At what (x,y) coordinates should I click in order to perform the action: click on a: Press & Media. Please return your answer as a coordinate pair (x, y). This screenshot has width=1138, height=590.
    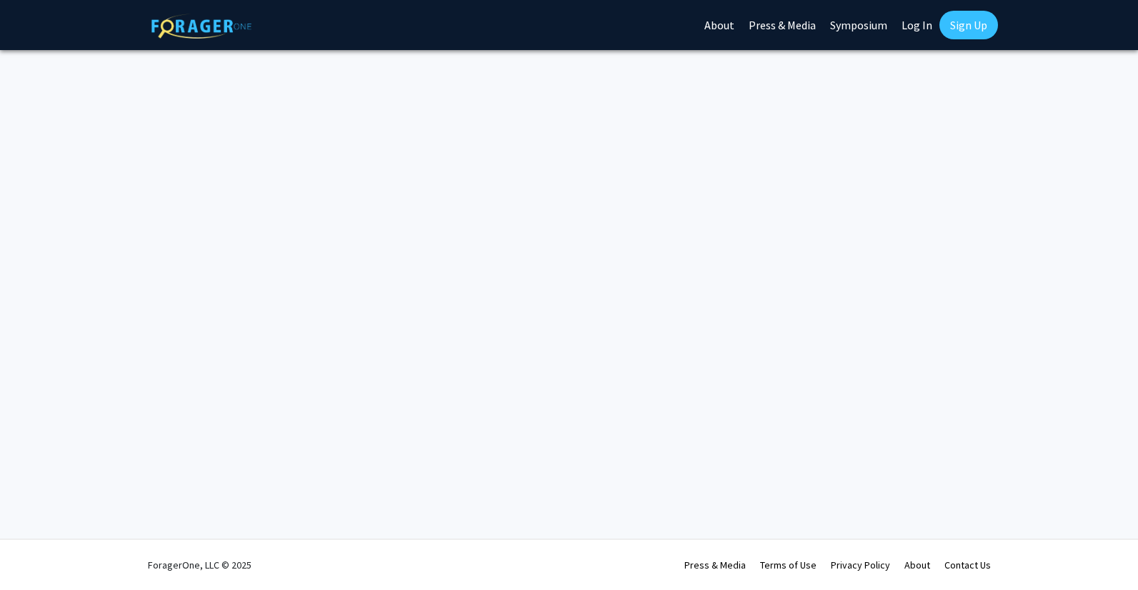
    Looking at the image, I should click on (715, 565).